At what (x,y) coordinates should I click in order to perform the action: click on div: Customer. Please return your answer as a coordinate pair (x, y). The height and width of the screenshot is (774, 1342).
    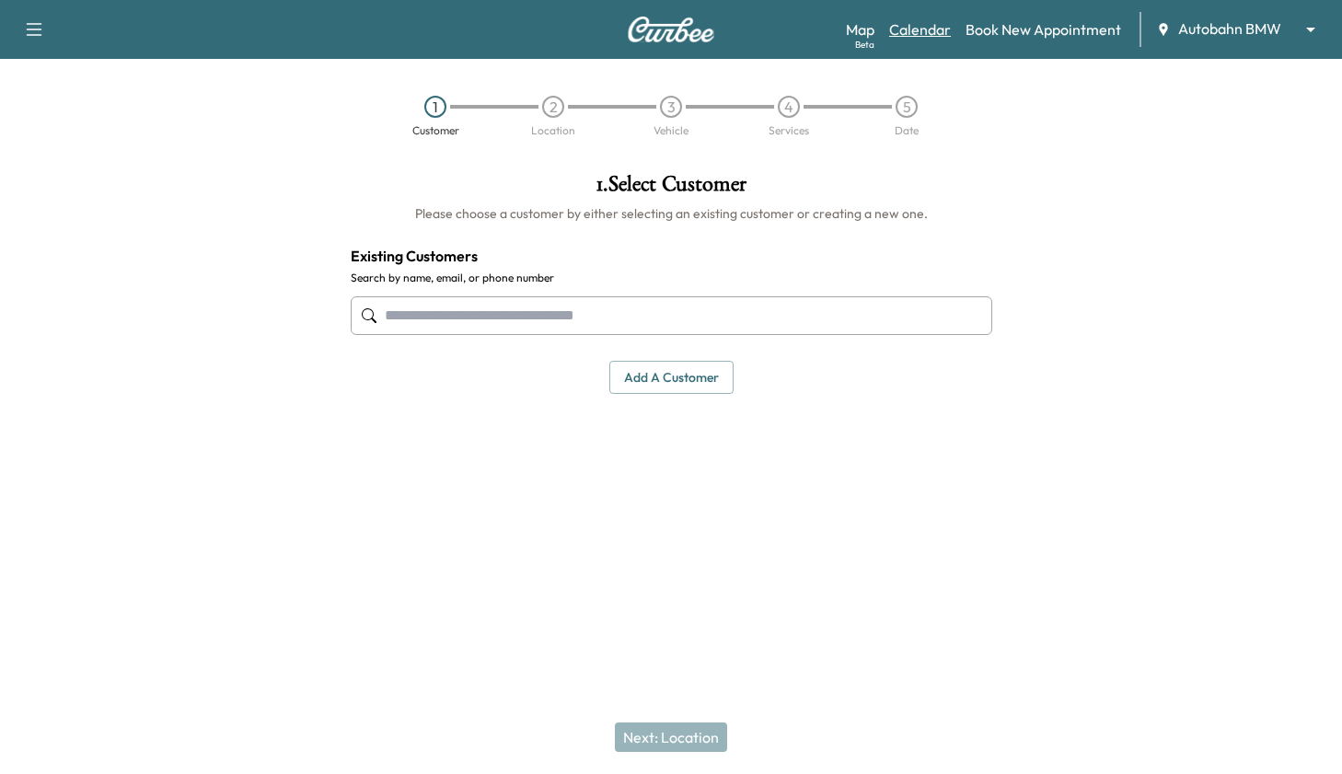
    Looking at the image, I should click on (436, 131).